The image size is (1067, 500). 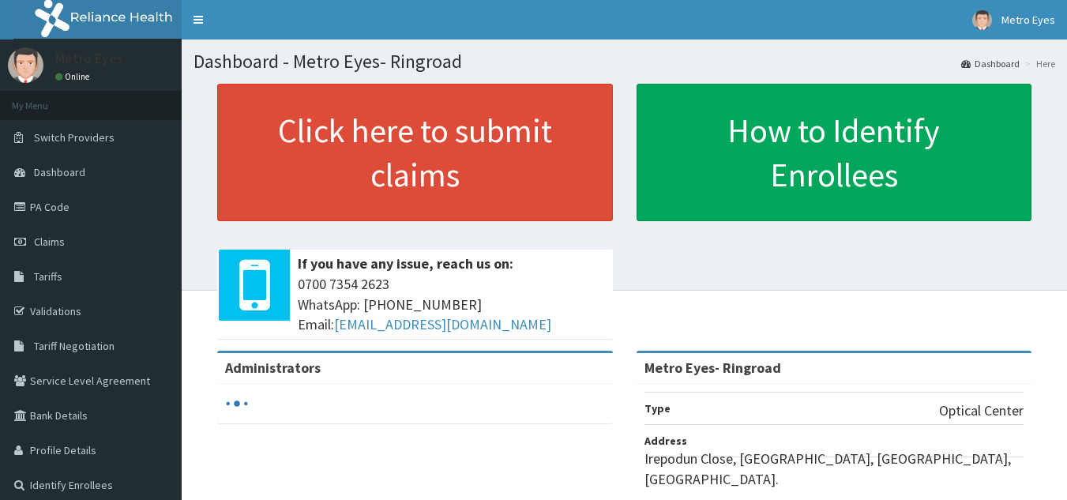 What do you see at coordinates (405, 263) in the screenshot?
I see `b: If you have any issue, reach us on:` at bounding box center [405, 263].